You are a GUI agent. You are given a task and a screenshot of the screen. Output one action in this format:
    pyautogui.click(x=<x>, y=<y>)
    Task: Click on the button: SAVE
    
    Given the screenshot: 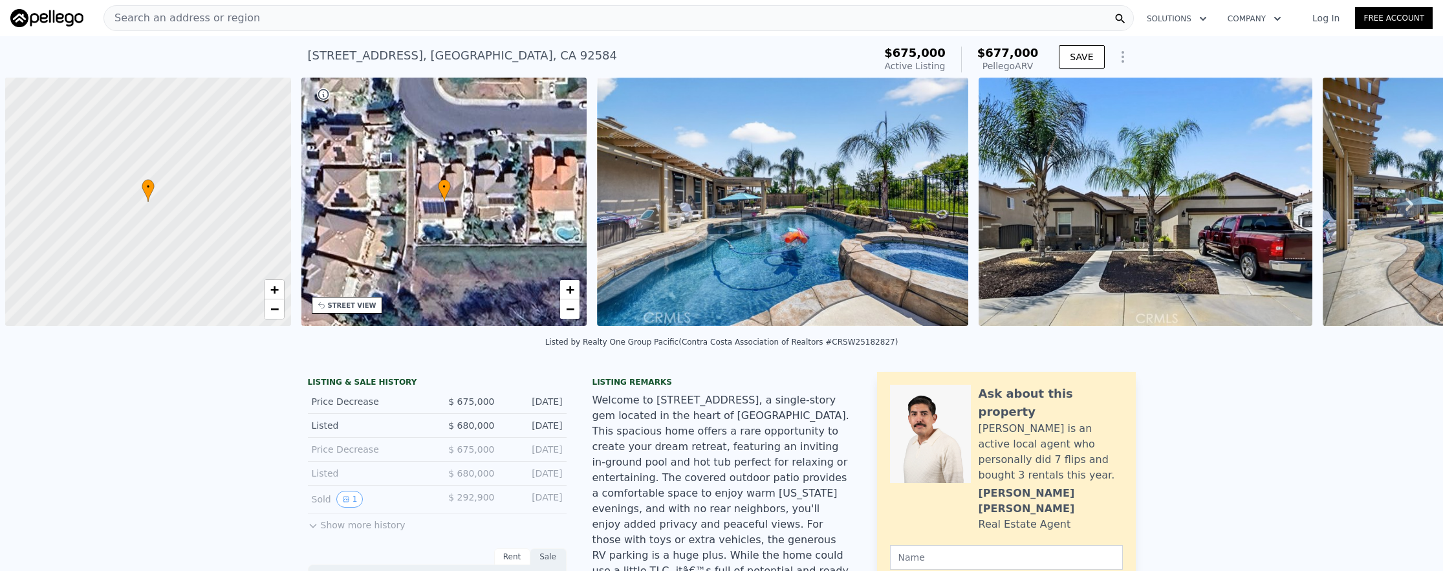 What is the action you would take?
    pyautogui.click(x=1081, y=57)
    